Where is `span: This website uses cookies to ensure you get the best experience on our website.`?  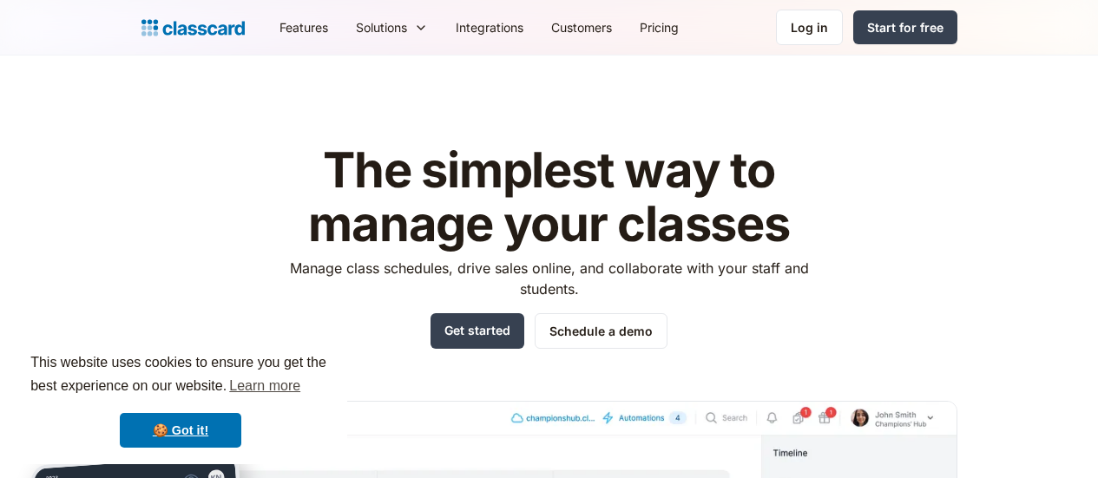 span: This website uses cookies to ensure you get the best experience on our website. is located at coordinates (181, 376).